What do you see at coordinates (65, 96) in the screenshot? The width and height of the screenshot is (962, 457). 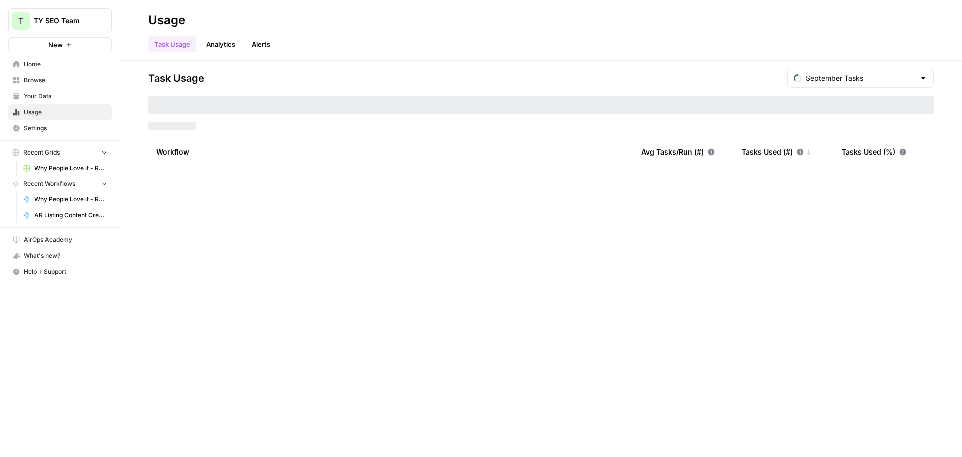 I see `span: Your Data` at bounding box center [65, 96].